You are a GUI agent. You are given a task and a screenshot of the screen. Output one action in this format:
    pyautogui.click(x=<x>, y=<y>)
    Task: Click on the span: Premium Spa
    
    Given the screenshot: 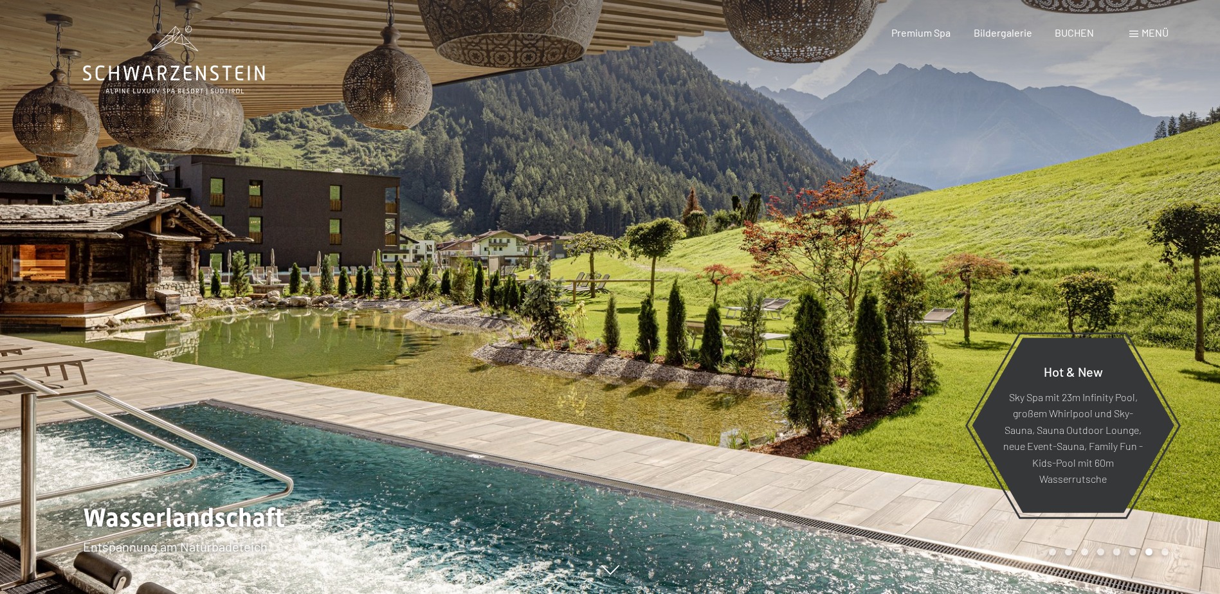 What is the action you would take?
    pyautogui.click(x=921, y=32)
    